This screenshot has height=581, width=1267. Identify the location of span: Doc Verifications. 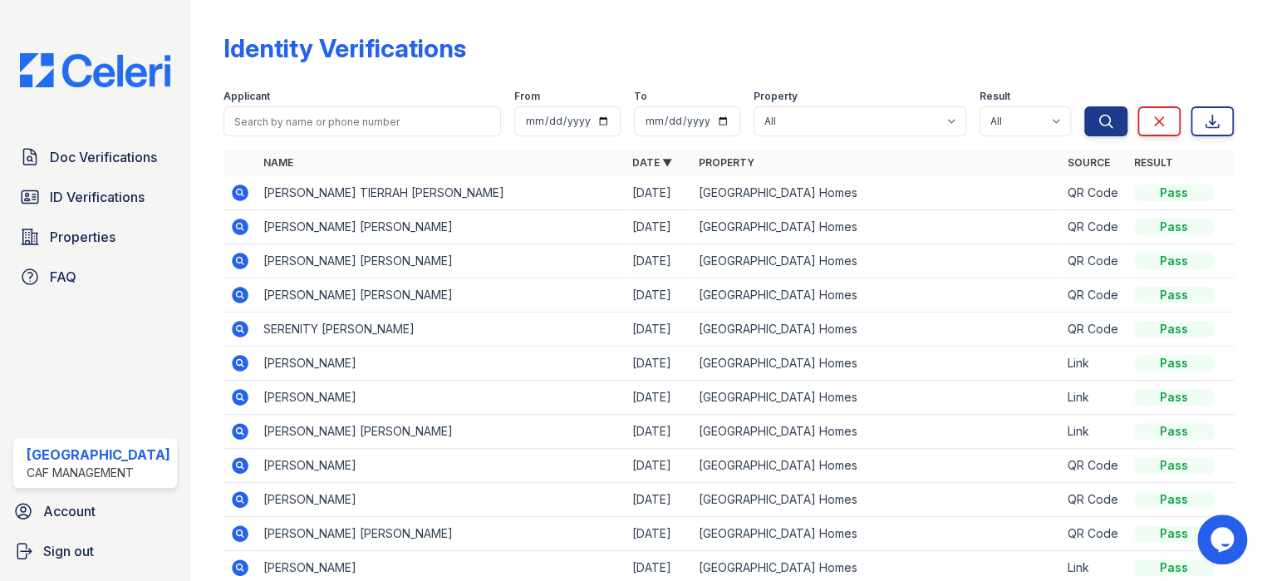
(103, 157).